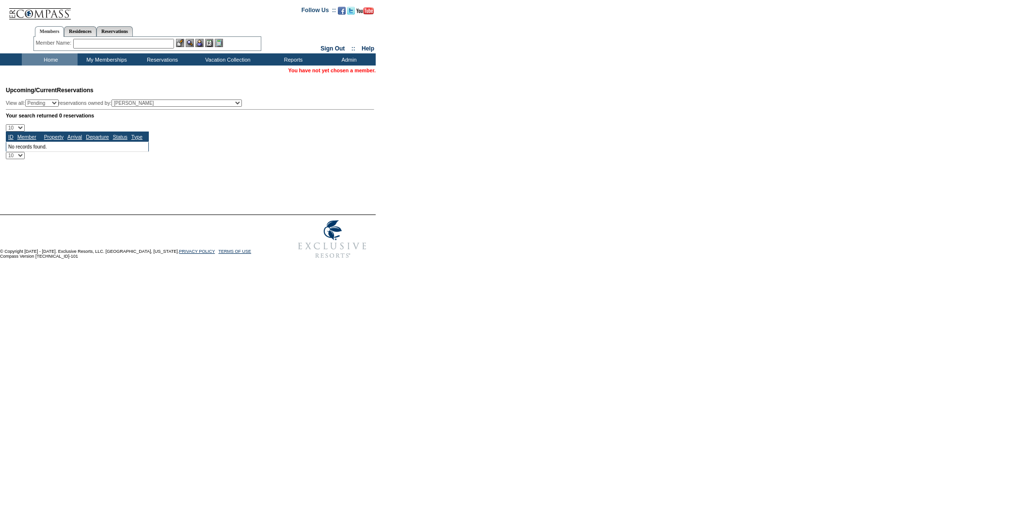 This screenshot has width=1034, height=512. Describe the element at coordinates (114, 31) in the screenshot. I see `a: Reservations` at that location.